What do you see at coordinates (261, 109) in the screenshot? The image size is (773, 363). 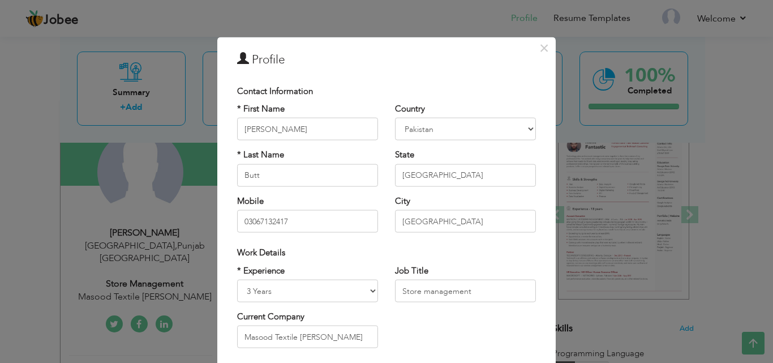 I see `label: * First Name` at bounding box center [261, 109].